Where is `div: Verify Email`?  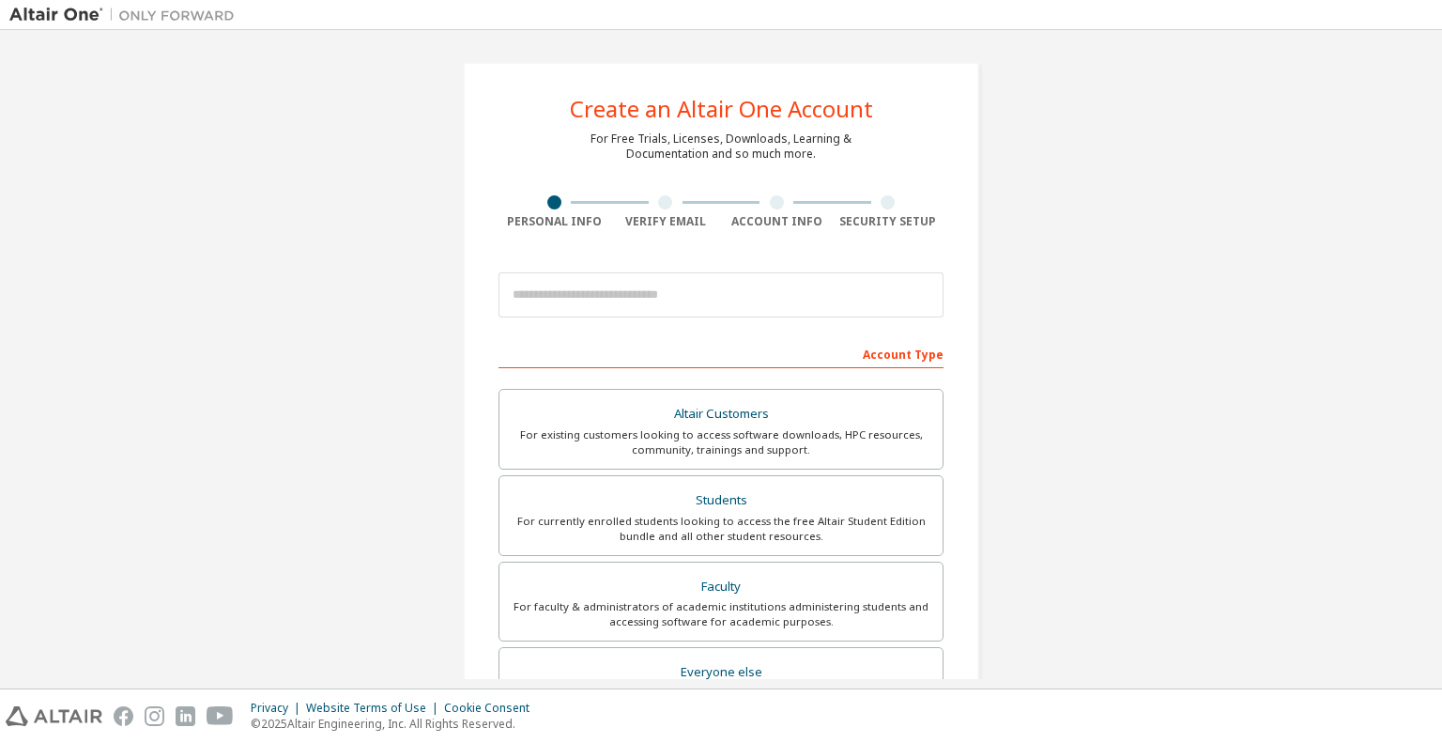
div: Verify Email is located at coordinates (666, 222).